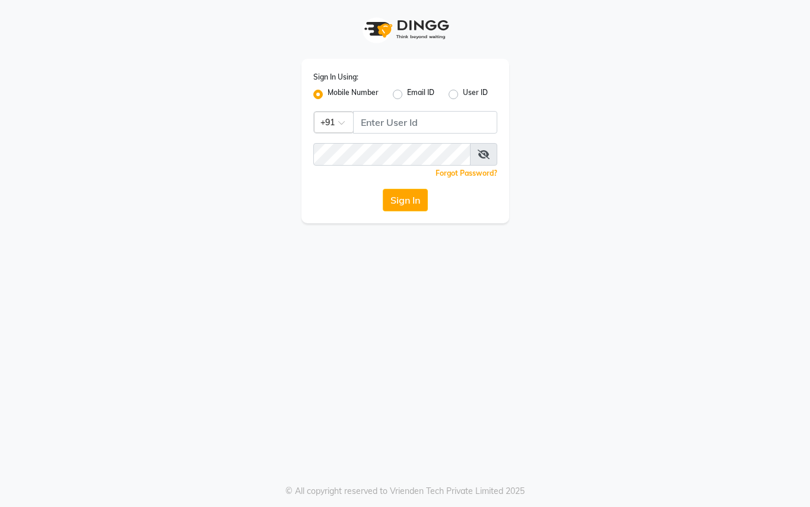 This screenshot has height=507, width=810. What do you see at coordinates (467, 173) in the screenshot?
I see `a: Forgot Password?` at bounding box center [467, 173].